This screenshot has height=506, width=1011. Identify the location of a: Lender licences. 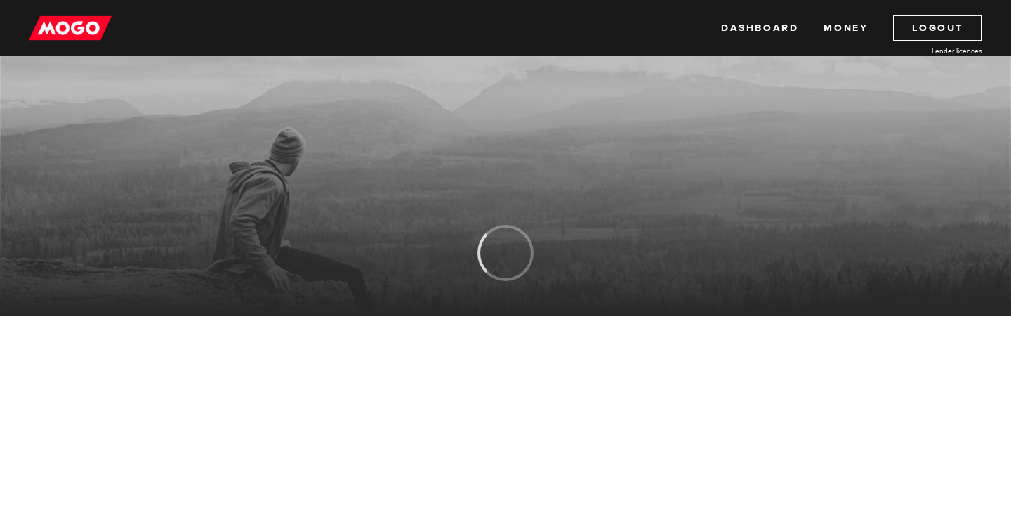
(930, 51).